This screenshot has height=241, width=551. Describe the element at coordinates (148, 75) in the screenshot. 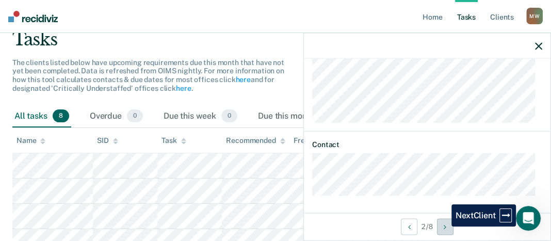

I see `span: The clients listed below have upcoming requirements due this month that have not yet been complet...` at that location.